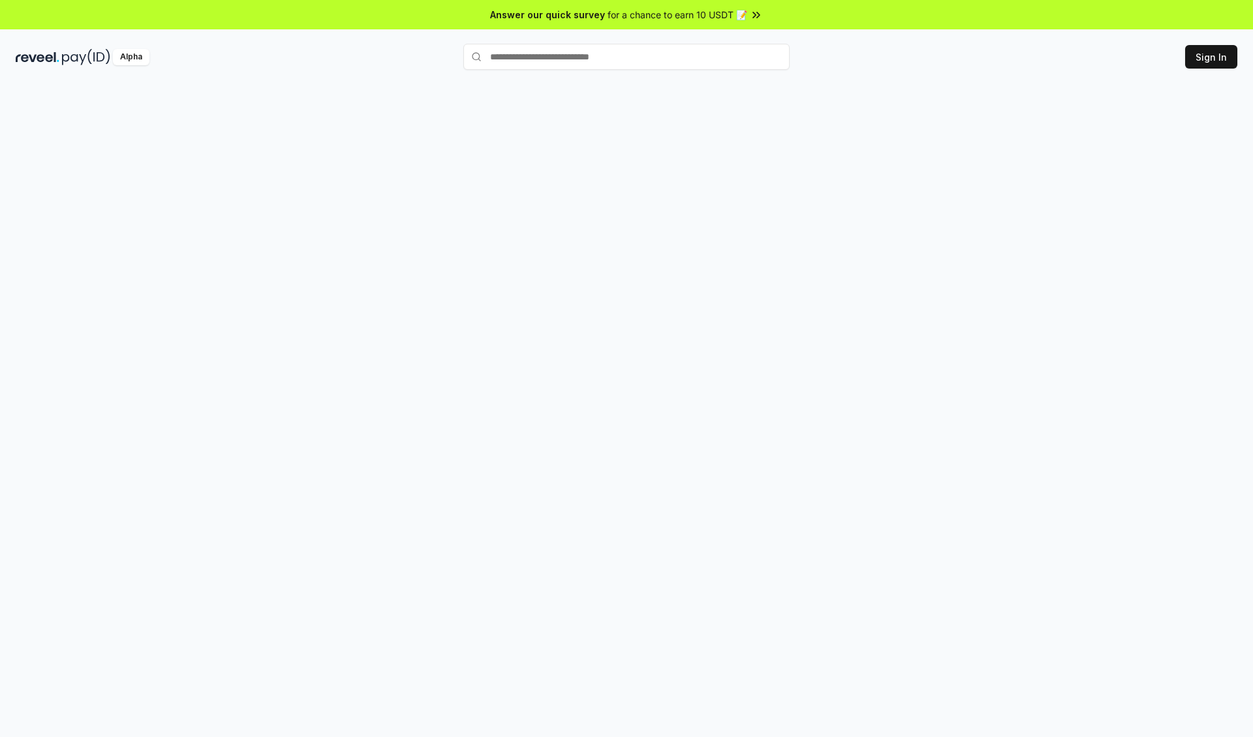 The height and width of the screenshot is (737, 1253). Describe the element at coordinates (1211, 57) in the screenshot. I see `button: Sign In` at that location.